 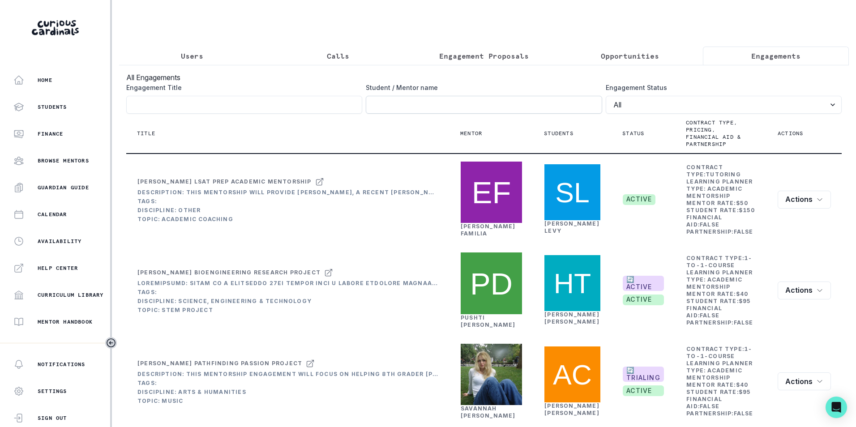 I want to click on div: Topic: STEM Project, so click(x=288, y=310).